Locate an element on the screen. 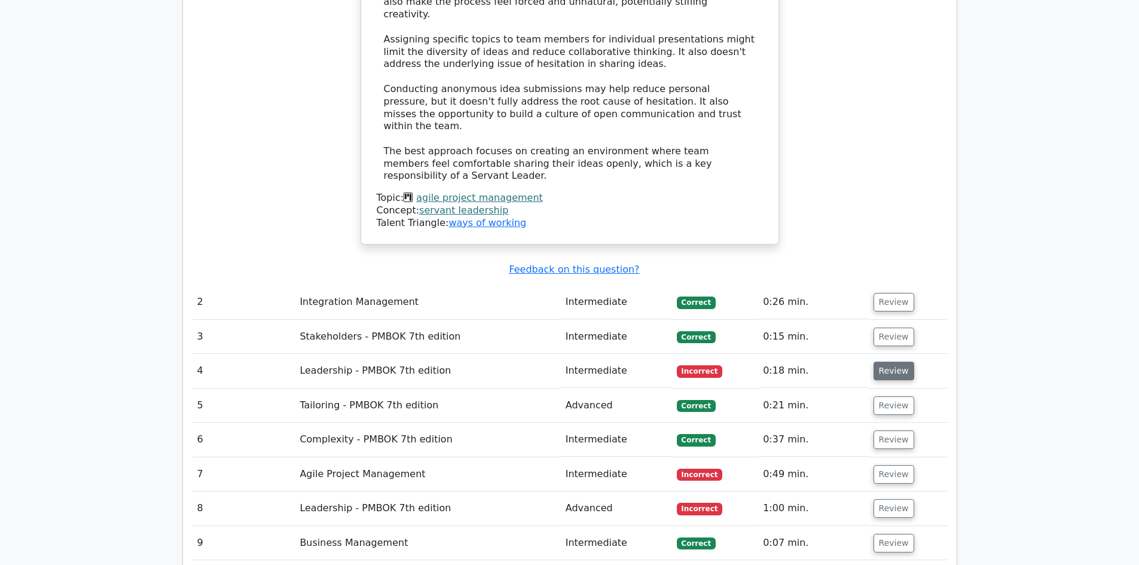  td: 9 is located at coordinates (244, 543).